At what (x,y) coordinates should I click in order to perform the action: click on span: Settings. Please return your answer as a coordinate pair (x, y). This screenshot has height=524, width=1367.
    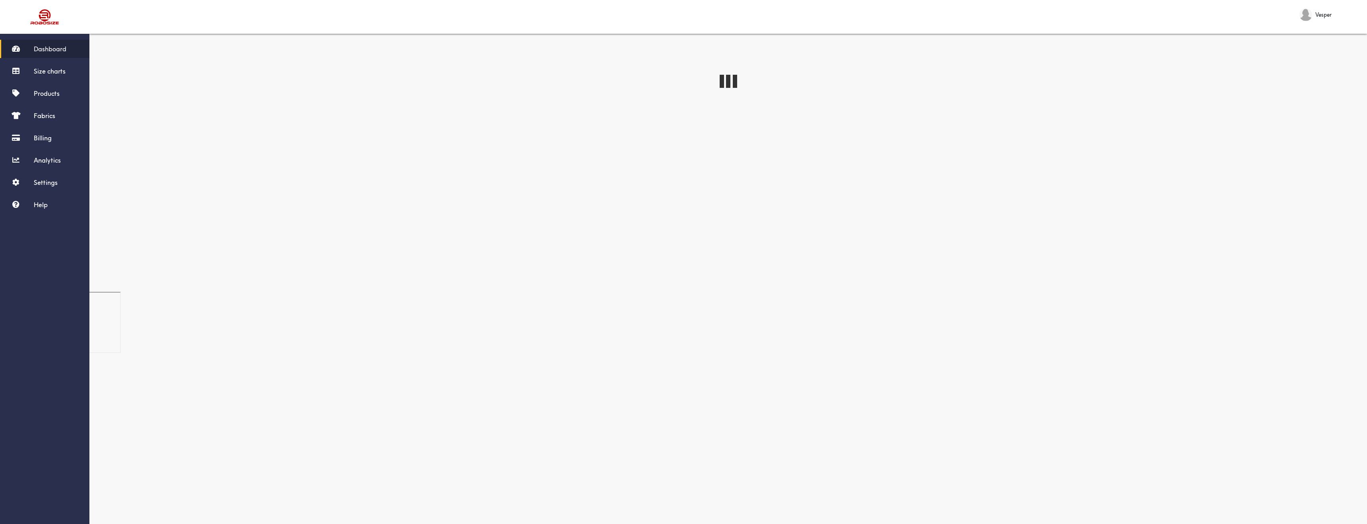
    Looking at the image, I should click on (46, 182).